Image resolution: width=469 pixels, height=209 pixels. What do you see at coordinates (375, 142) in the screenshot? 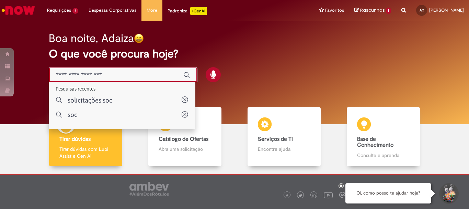
I see `b: Base de Conhecimento` at bounding box center [375, 142].